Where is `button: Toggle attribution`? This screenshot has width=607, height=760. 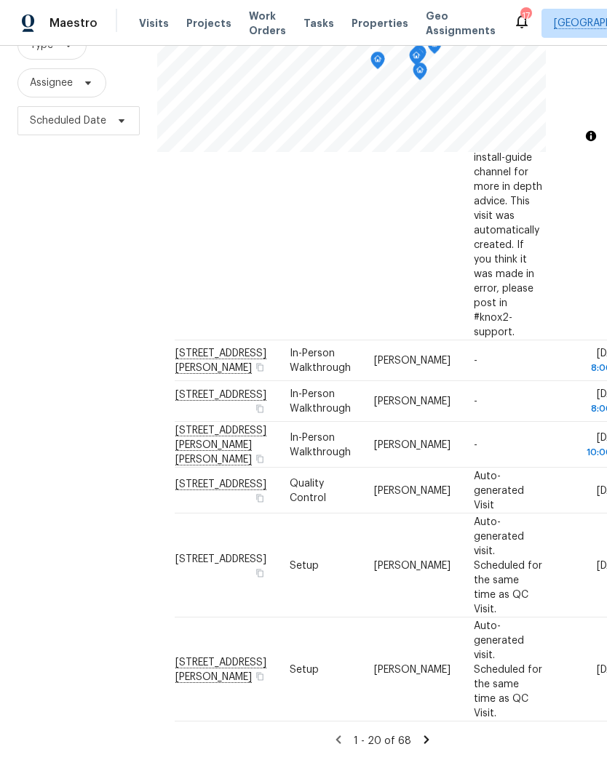
button: Toggle attribution is located at coordinates (591, 136).